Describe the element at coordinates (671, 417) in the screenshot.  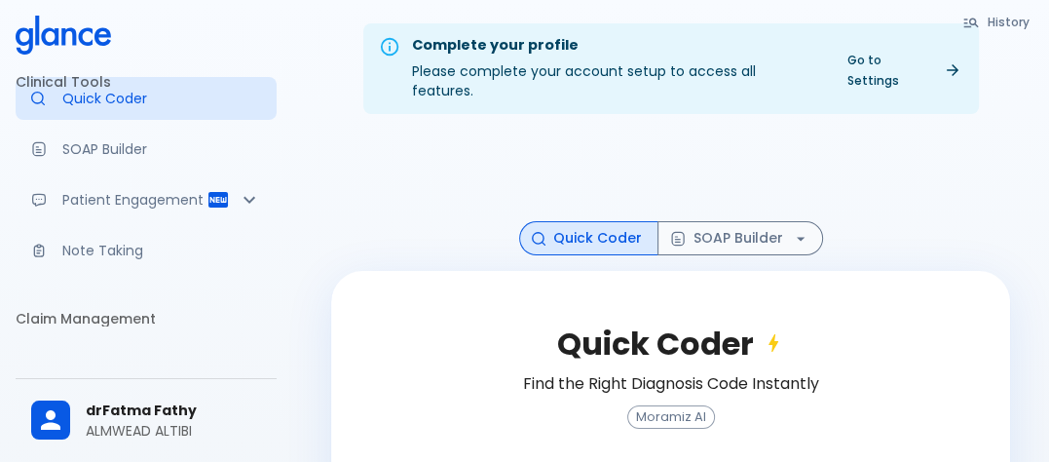
I see `span: Moramiz AI` at that location.